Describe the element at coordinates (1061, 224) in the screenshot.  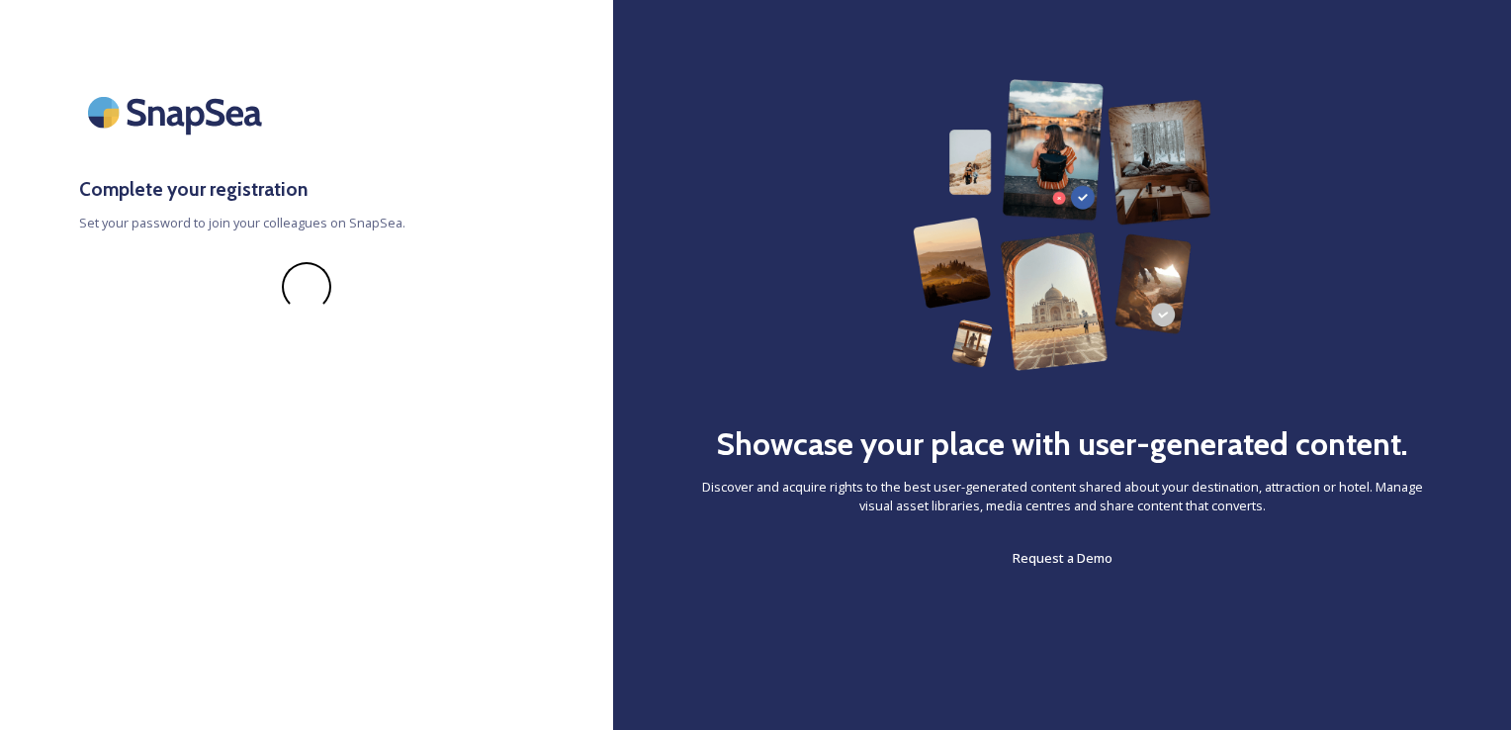
I see `img: 63b42ca75bacad526042e722_Group%20154-p-800.png` at that location.